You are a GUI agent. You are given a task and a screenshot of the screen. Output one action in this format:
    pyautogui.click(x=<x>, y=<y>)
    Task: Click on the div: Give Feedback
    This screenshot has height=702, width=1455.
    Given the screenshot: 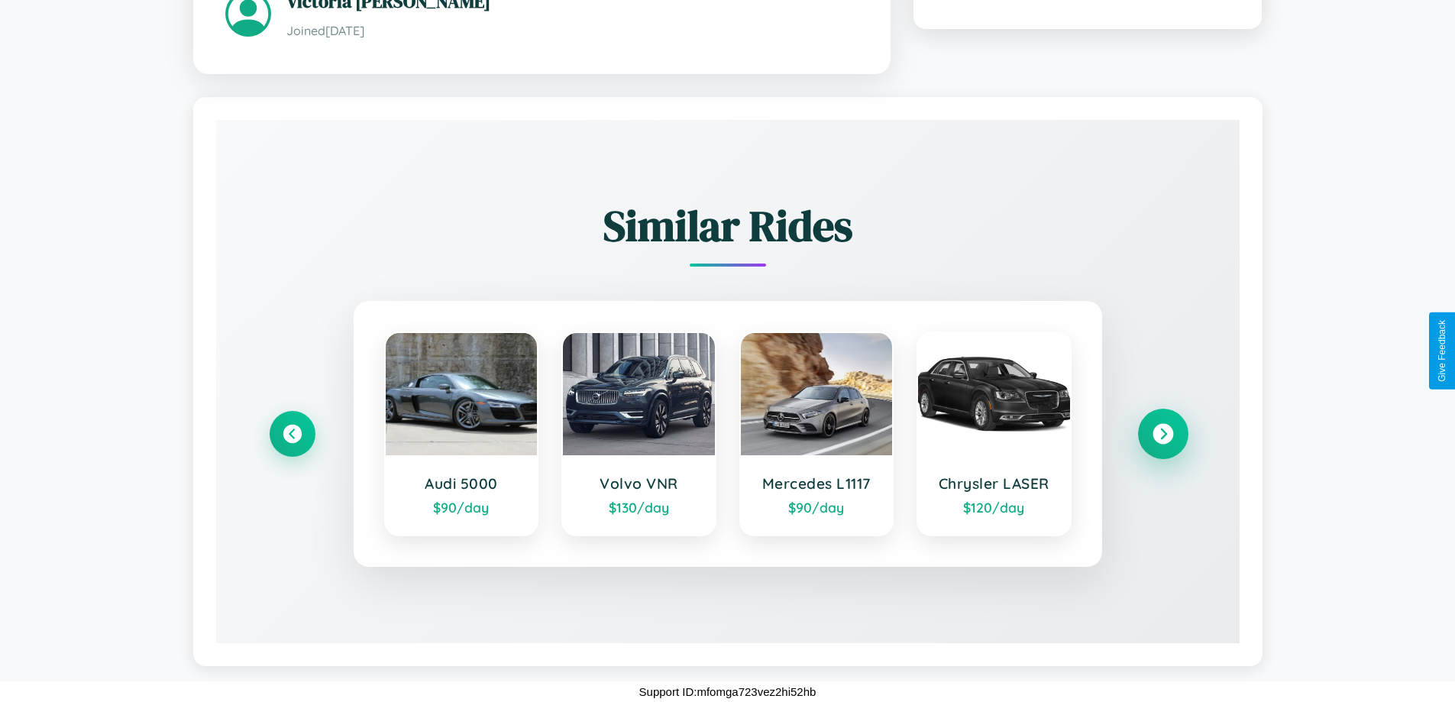 What is the action you would take?
    pyautogui.click(x=1442, y=350)
    